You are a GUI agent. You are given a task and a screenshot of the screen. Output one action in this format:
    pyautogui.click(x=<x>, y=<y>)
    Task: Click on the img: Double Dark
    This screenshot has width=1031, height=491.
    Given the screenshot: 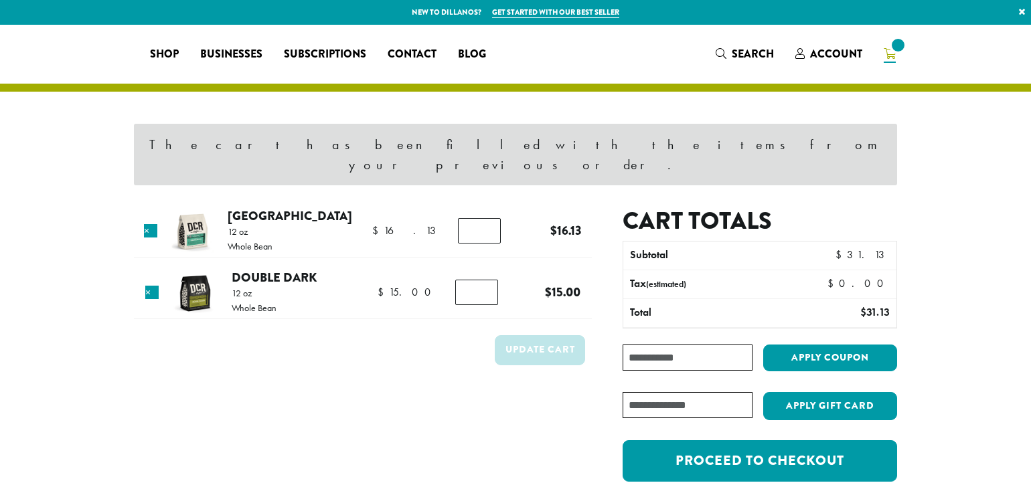 What is the action you would take?
    pyautogui.click(x=195, y=293)
    